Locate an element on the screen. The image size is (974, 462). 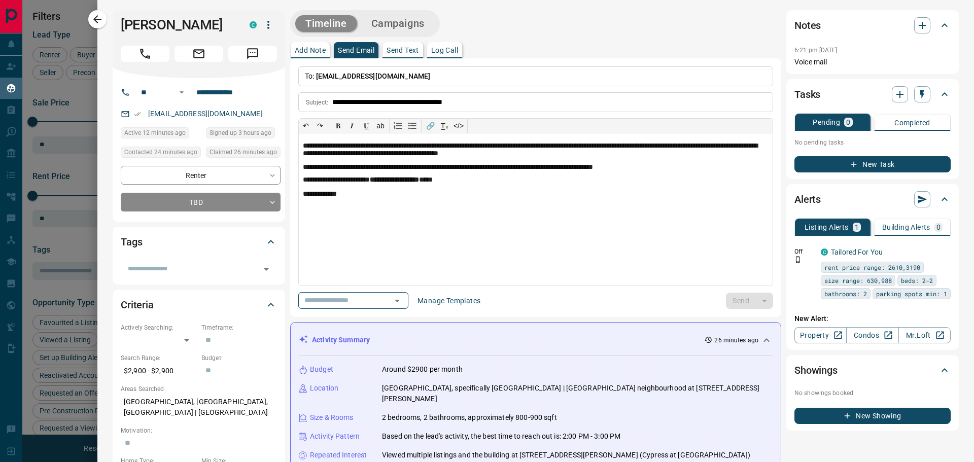
p: Log Call is located at coordinates (444, 50).